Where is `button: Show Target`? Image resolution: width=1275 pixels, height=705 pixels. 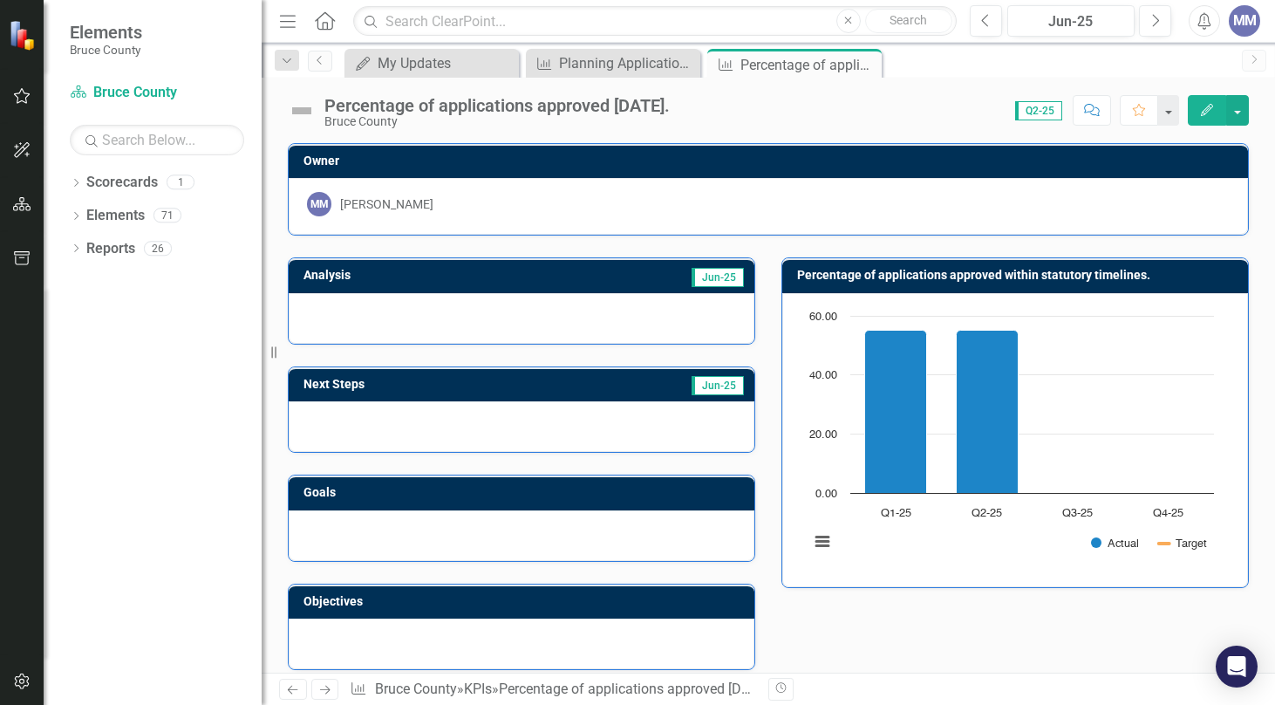 button: Show Target is located at coordinates (1182, 542).